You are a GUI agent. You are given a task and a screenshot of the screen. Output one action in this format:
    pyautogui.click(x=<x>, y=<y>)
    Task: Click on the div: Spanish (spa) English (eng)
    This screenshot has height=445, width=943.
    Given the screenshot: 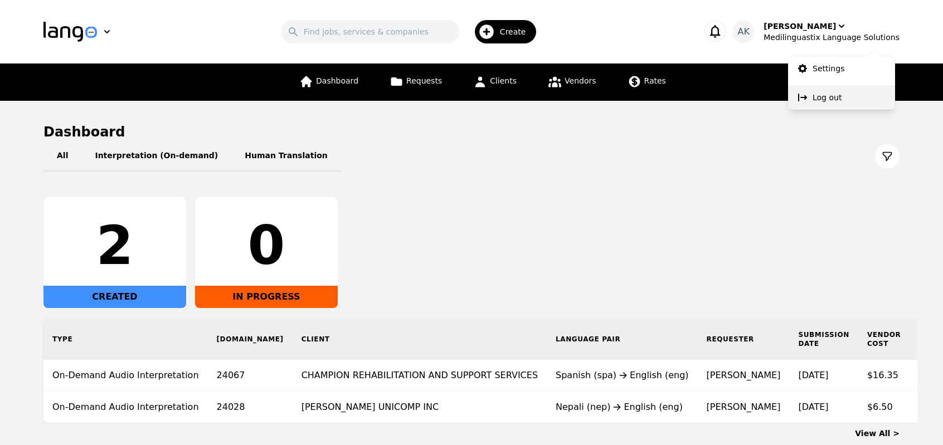 What is the action you would take?
    pyautogui.click(x=622, y=376)
    